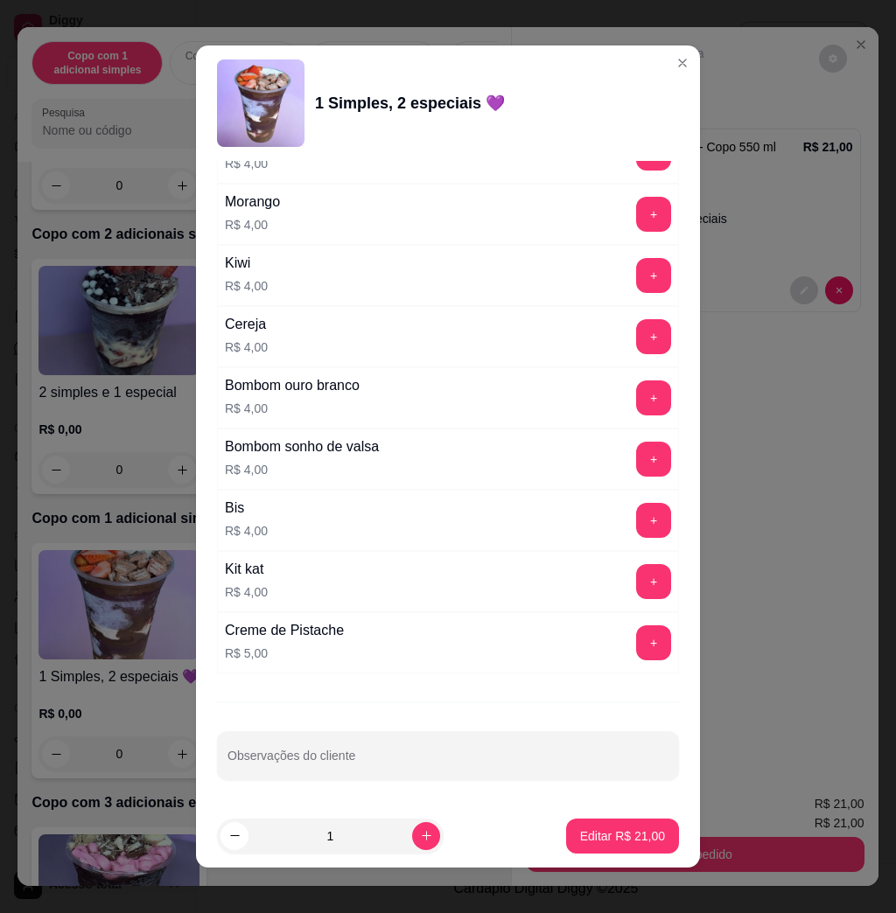 The image size is (896, 913). What do you see at coordinates (246, 325) in the screenshot?
I see `div: Cereja` at bounding box center [246, 325].